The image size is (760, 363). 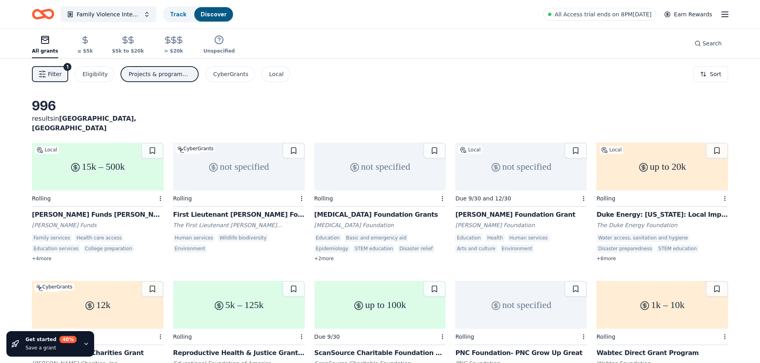 I want to click on div: All grants, so click(x=45, y=51).